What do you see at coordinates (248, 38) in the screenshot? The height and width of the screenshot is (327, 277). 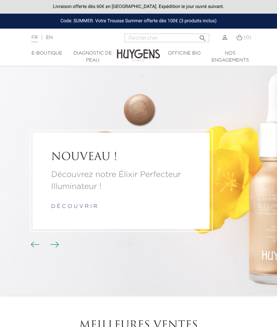 I see `span: (0)` at bounding box center [248, 38].